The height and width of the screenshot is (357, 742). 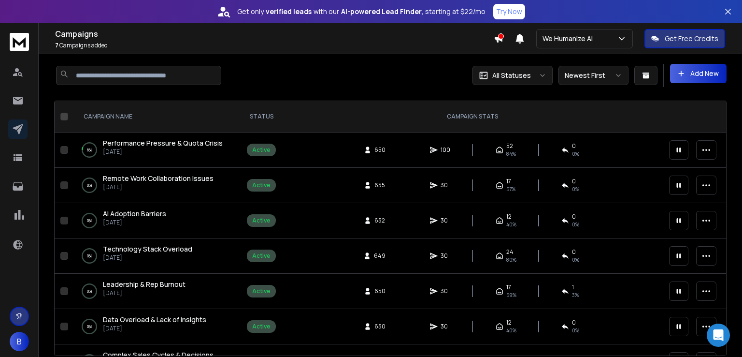 What do you see at coordinates (163, 143) in the screenshot?
I see `a: Performance Pressure & Quota Crisis` at bounding box center [163, 143].